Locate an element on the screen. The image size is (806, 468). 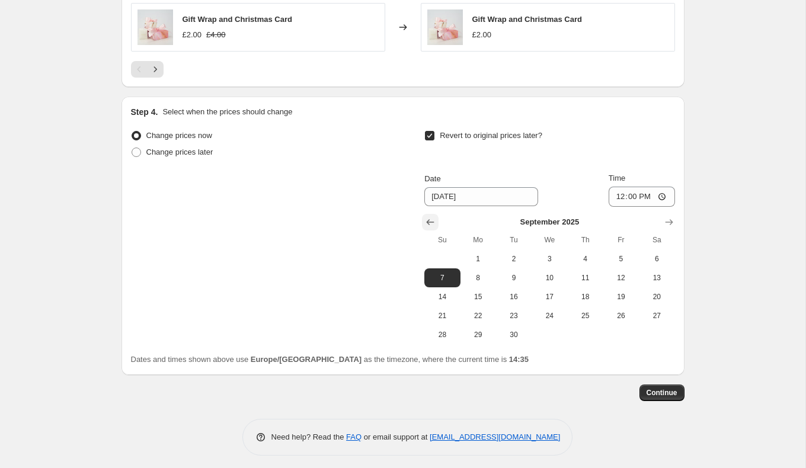
button: Saturday September 27 2025 is located at coordinates (657, 316).